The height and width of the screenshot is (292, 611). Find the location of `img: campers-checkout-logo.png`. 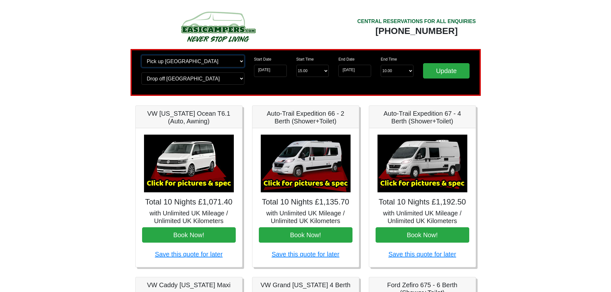

img: campers-checkout-logo.png is located at coordinates (218, 27).